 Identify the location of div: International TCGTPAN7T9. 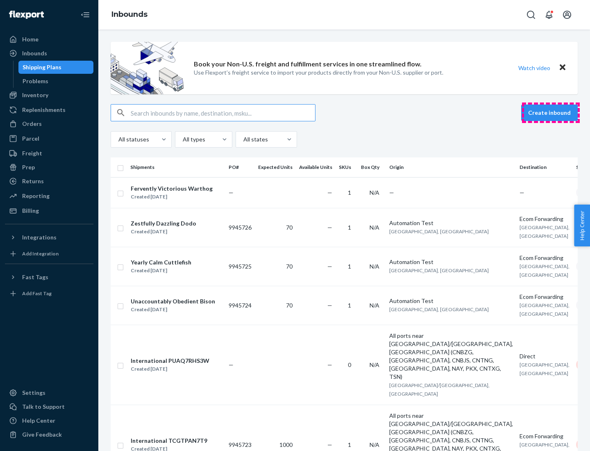
(169, 440).